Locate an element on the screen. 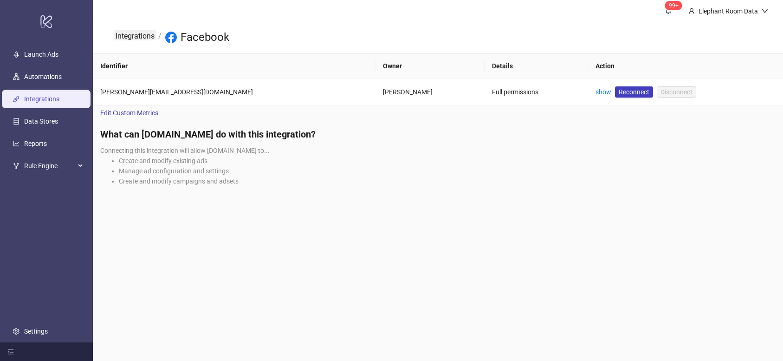  a: Reports is located at coordinates (35, 143).